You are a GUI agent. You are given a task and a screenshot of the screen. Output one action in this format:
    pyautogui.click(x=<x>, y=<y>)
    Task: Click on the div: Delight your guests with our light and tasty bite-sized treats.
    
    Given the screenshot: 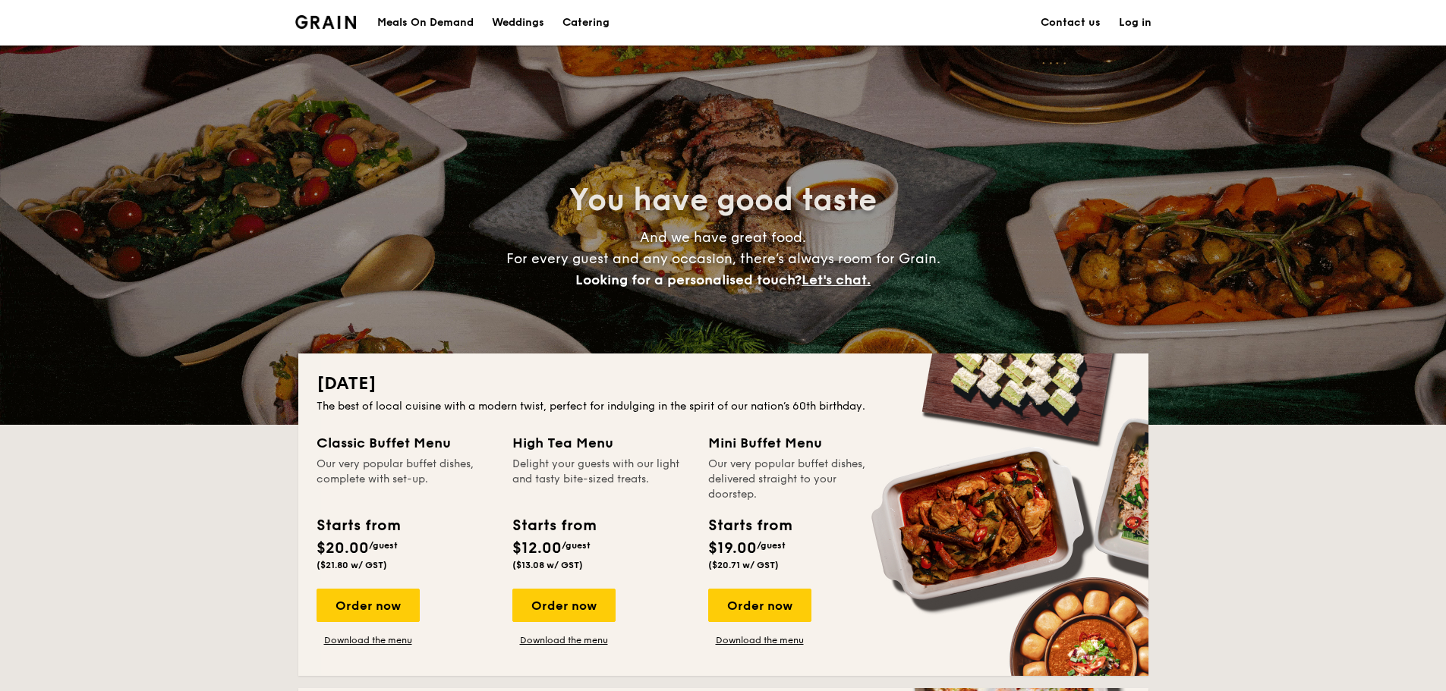 What is the action you would take?
    pyautogui.click(x=601, y=480)
    